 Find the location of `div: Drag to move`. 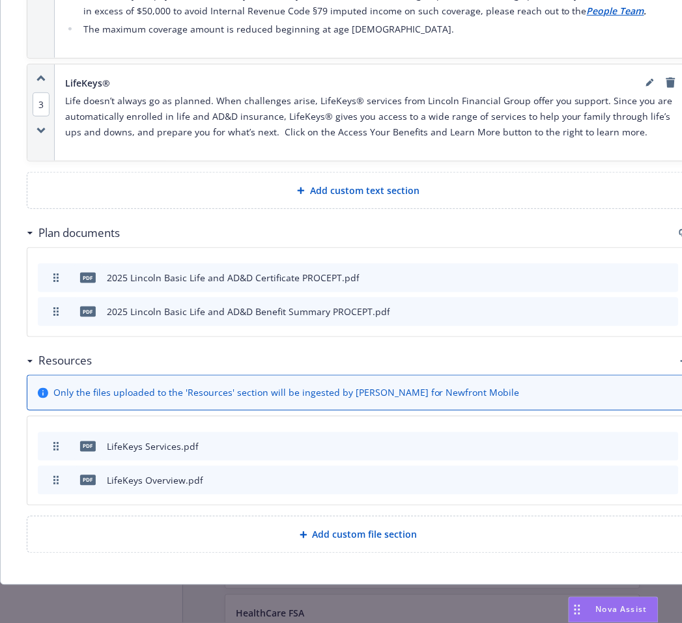

div: Drag to move is located at coordinates (577, 610).